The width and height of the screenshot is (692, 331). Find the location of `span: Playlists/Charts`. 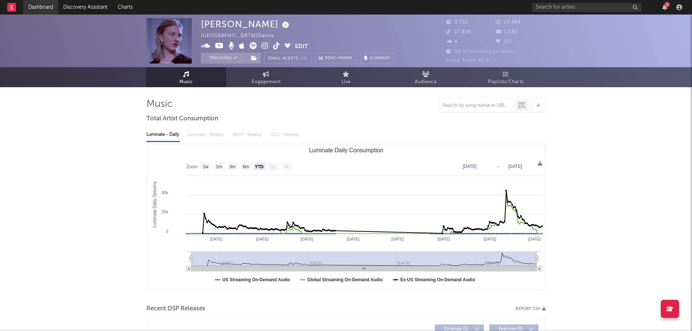

span: Playlists/Charts is located at coordinates (506, 82).